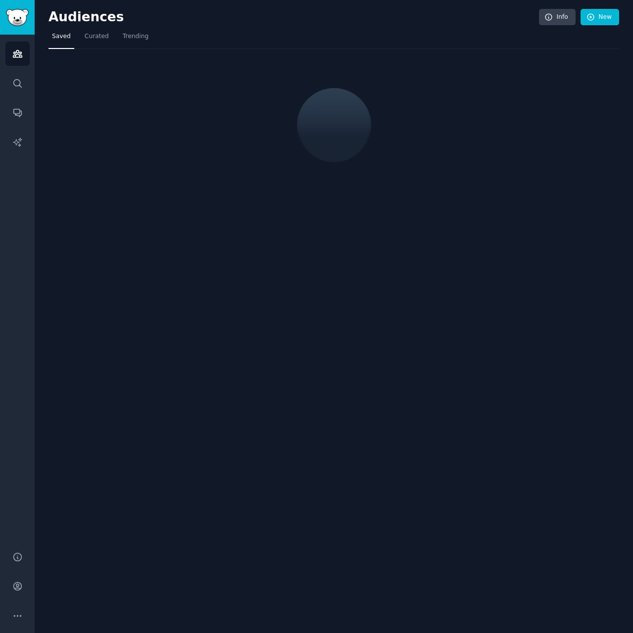 This screenshot has height=633, width=633. What do you see at coordinates (17, 17) in the screenshot?
I see `img: GummySearch logo` at bounding box center [17, 17].